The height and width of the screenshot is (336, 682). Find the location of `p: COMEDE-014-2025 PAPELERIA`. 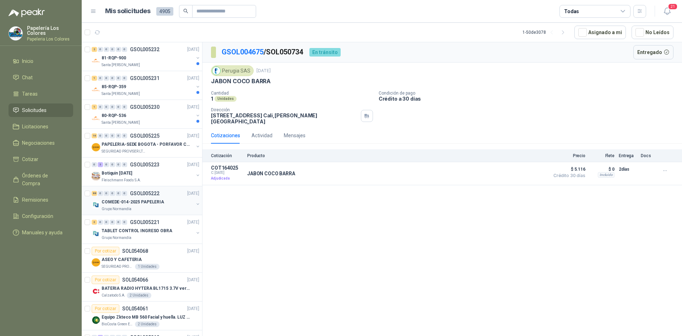

p: COMEDE-014-2025 PAPELERIA is located at coordinates (133, 202).